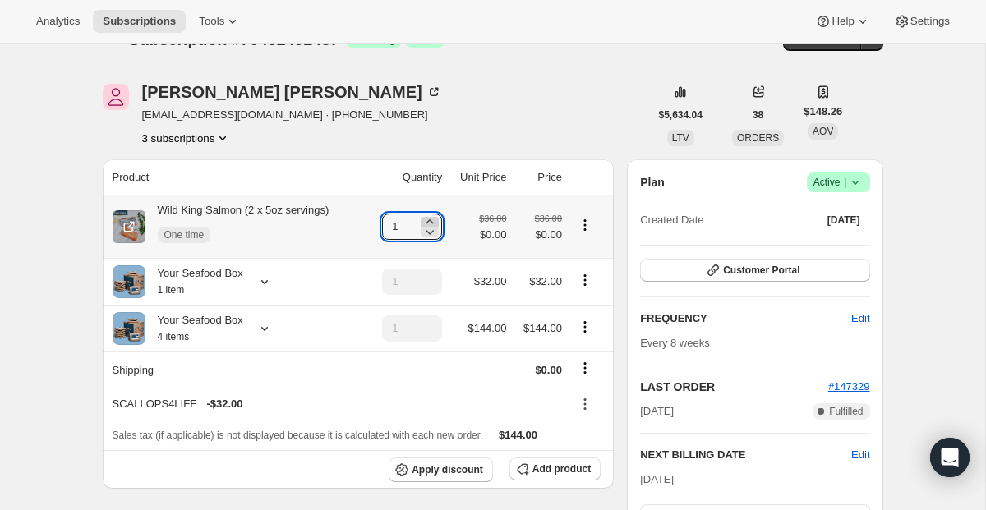  I want to click on span: Fulfilled, so click(845, 412).